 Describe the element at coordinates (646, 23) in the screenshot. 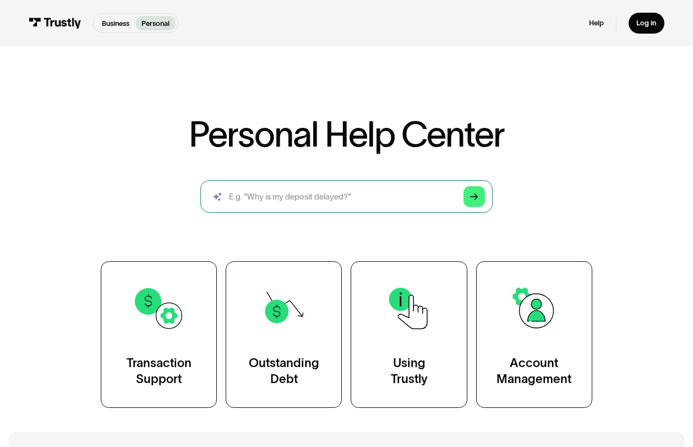

I see `div: Log in` at that location.